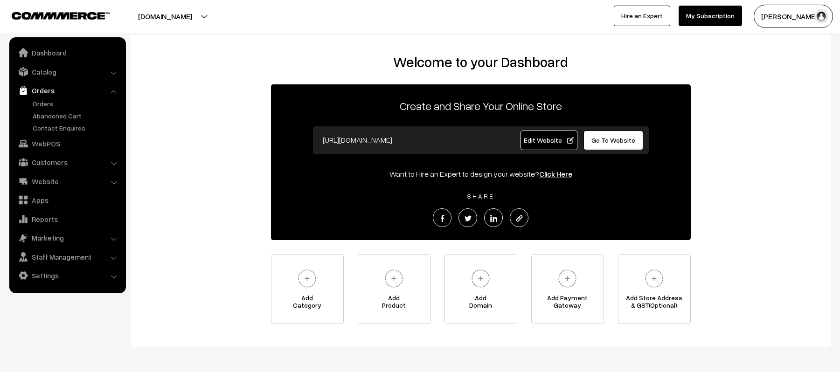  I want to click on span: Add Domain, so click(481, 304).